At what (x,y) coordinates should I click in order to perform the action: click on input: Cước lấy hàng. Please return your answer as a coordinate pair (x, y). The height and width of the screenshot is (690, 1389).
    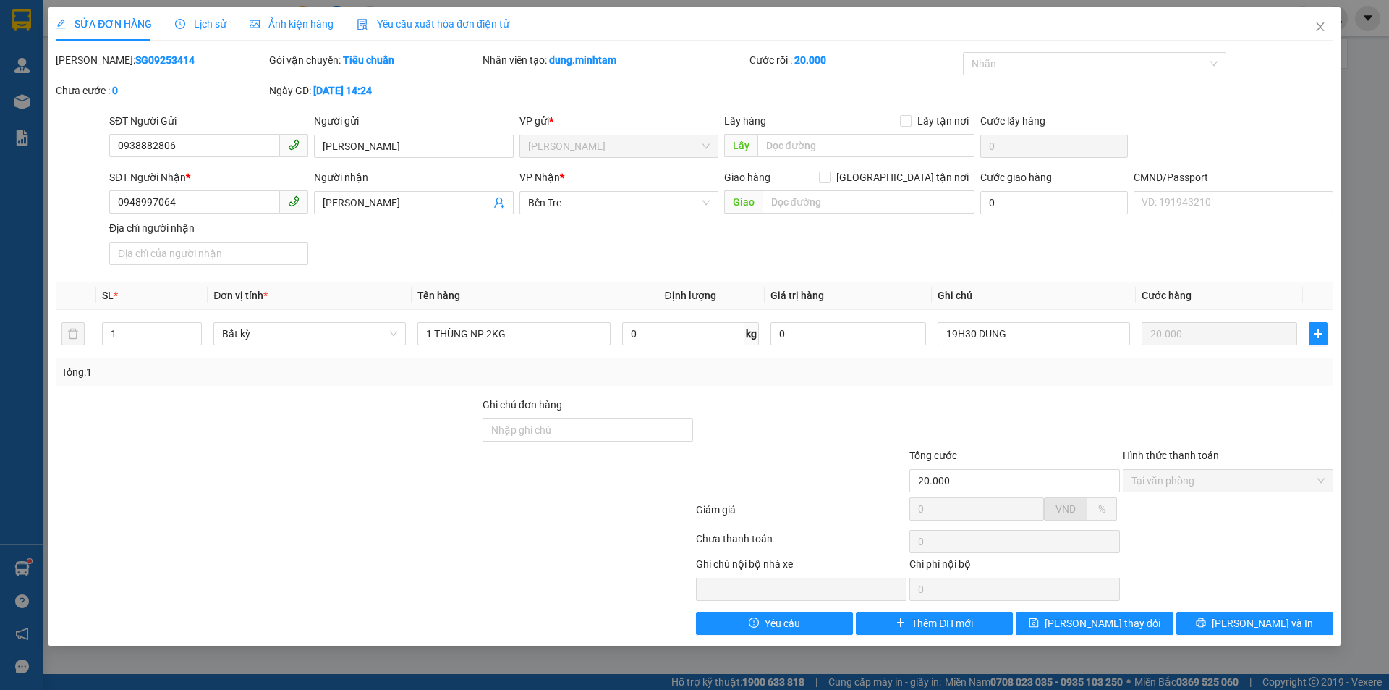
    Looking at the image, I should click on (1054, 146).